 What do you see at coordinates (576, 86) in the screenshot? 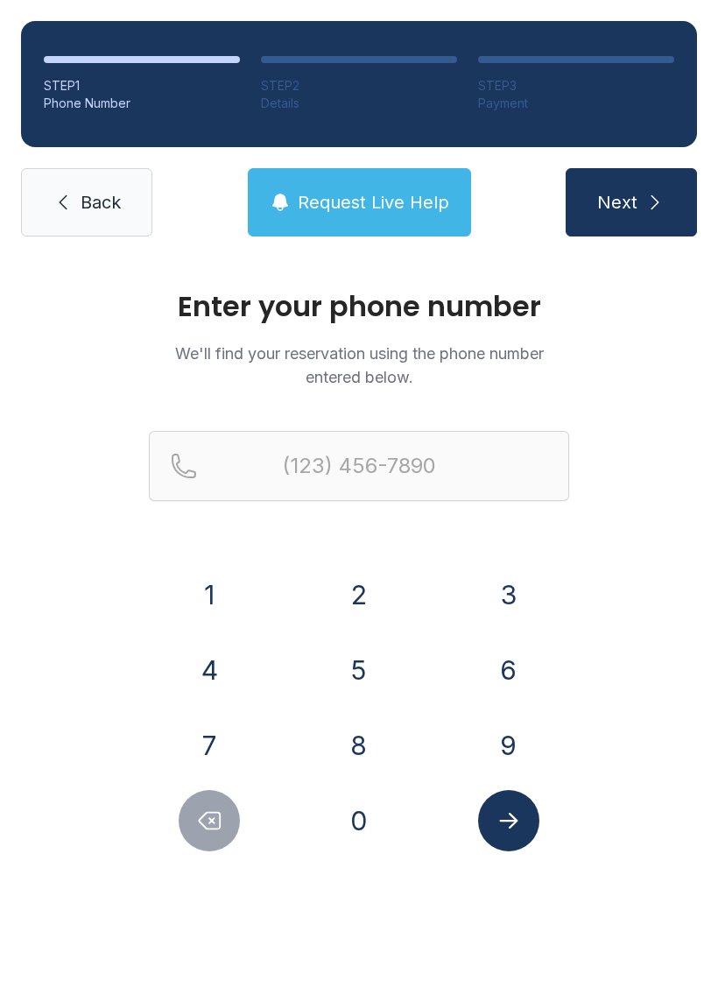
I see `div: STEP 3` at bounding box center [576, 86].